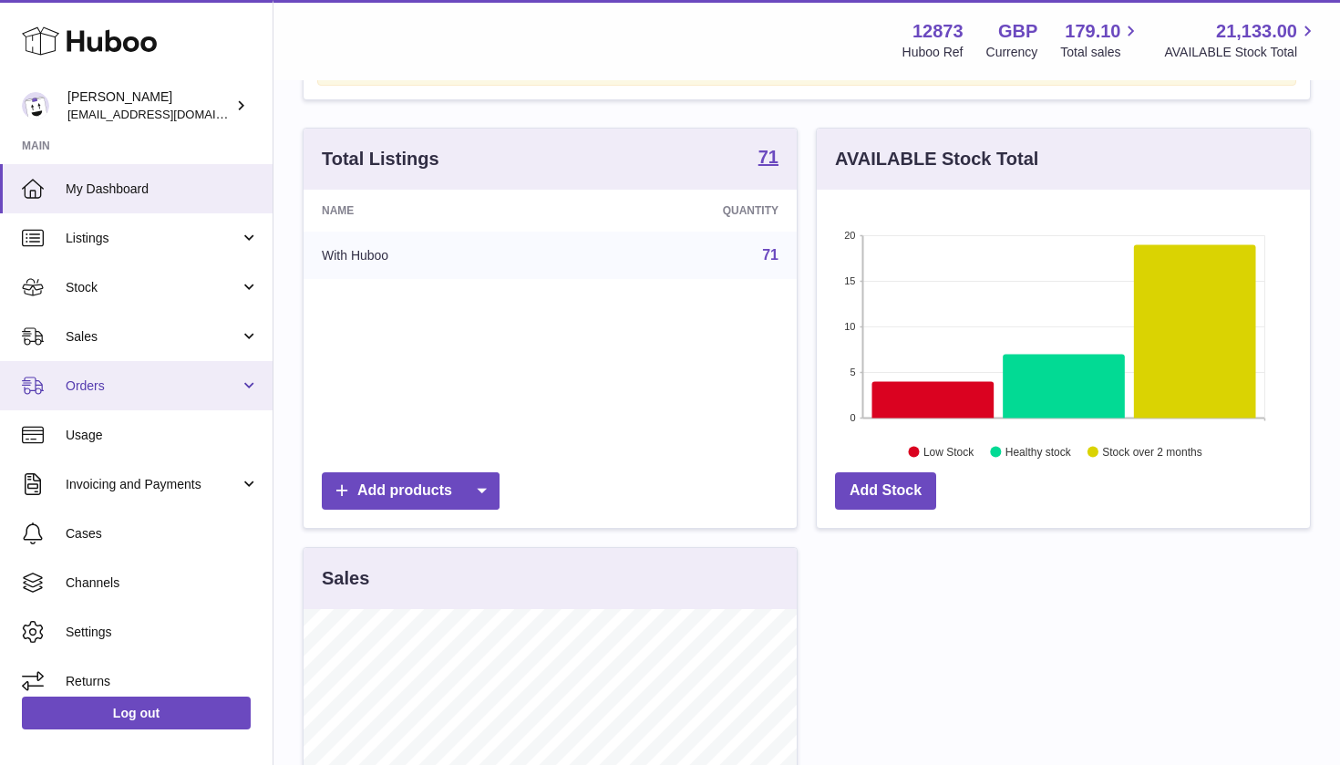 The height and width of the screenshot is (765, 1340). What do you see at coordinates (1017, 31) in the screenshot?
I see `strong: GBP` at bounding box center [1017, 31].